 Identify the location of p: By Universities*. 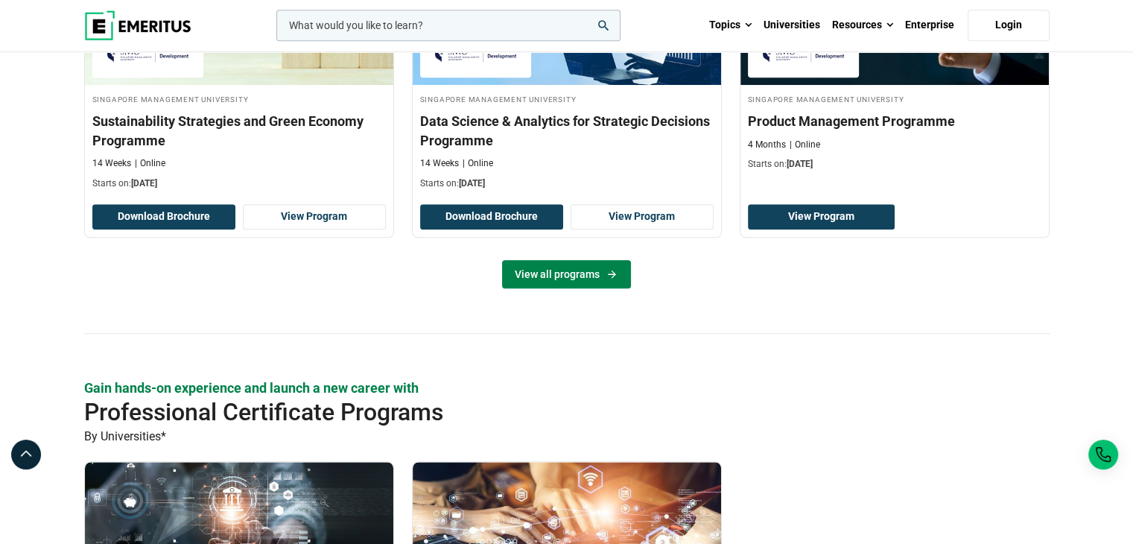
(567, 436).